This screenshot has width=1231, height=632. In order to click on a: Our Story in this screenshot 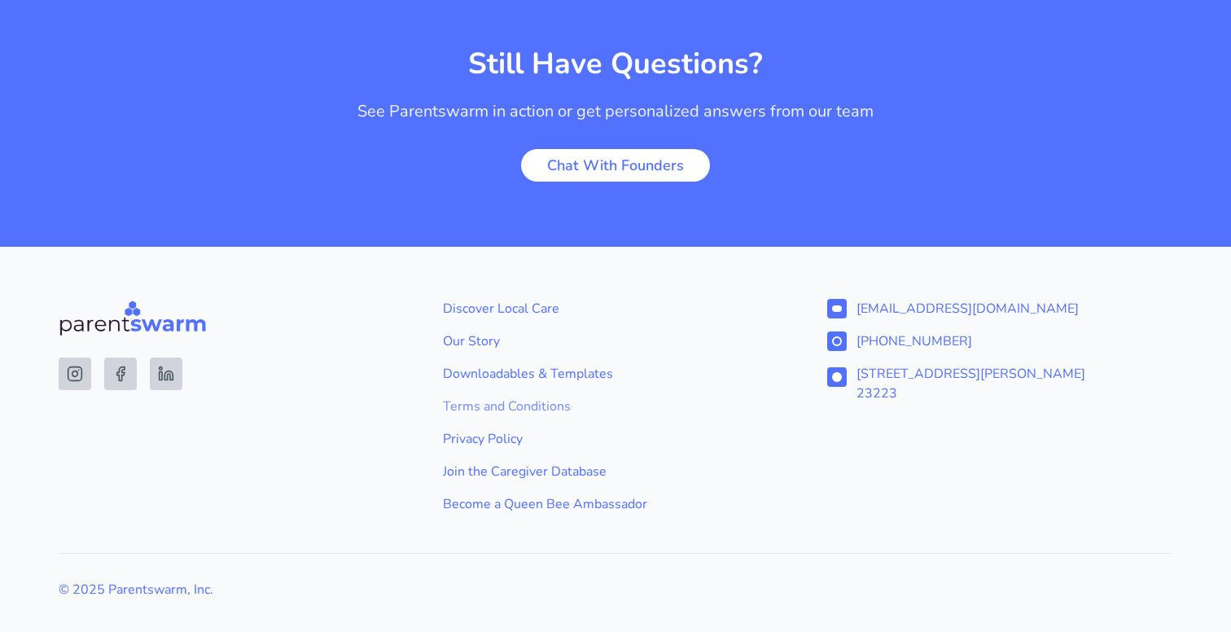, I will do `click(616, 341)`.